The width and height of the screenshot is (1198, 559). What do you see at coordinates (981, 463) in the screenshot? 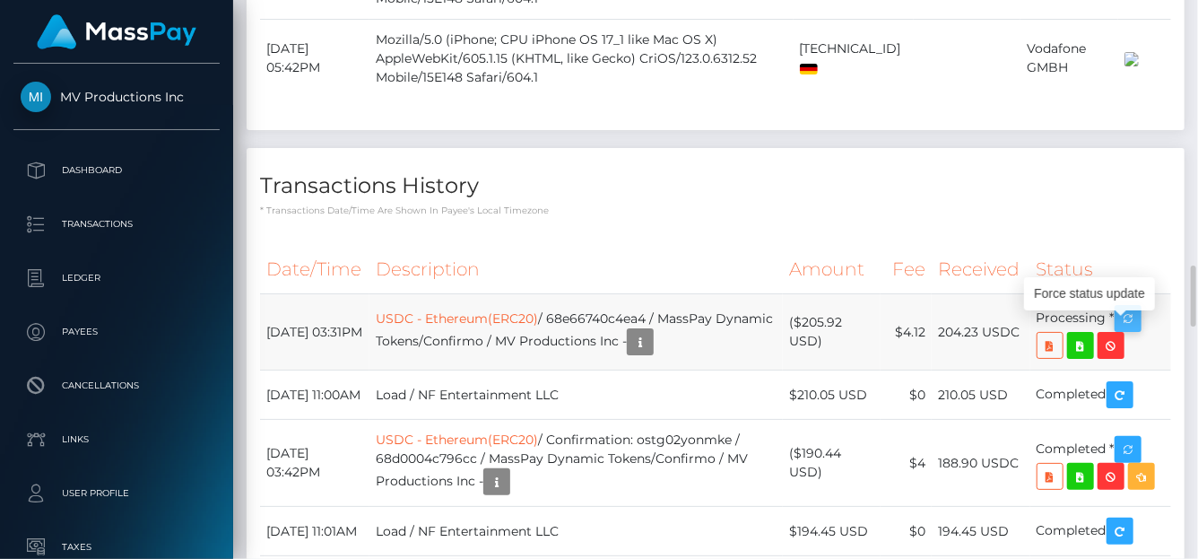
I see `td: 188.90 USDC` at bounding box center [981, 463].